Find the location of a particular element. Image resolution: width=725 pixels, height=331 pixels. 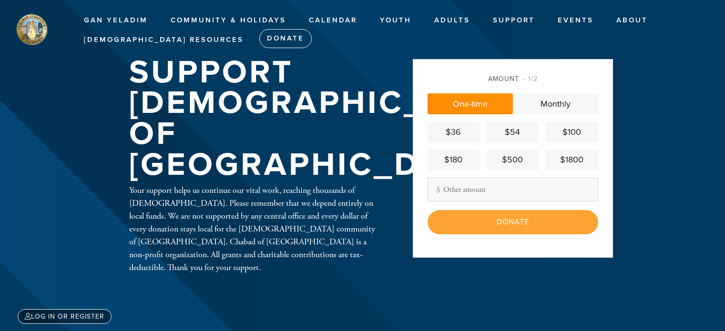

a: $180 is located at coordinates (453, 160).